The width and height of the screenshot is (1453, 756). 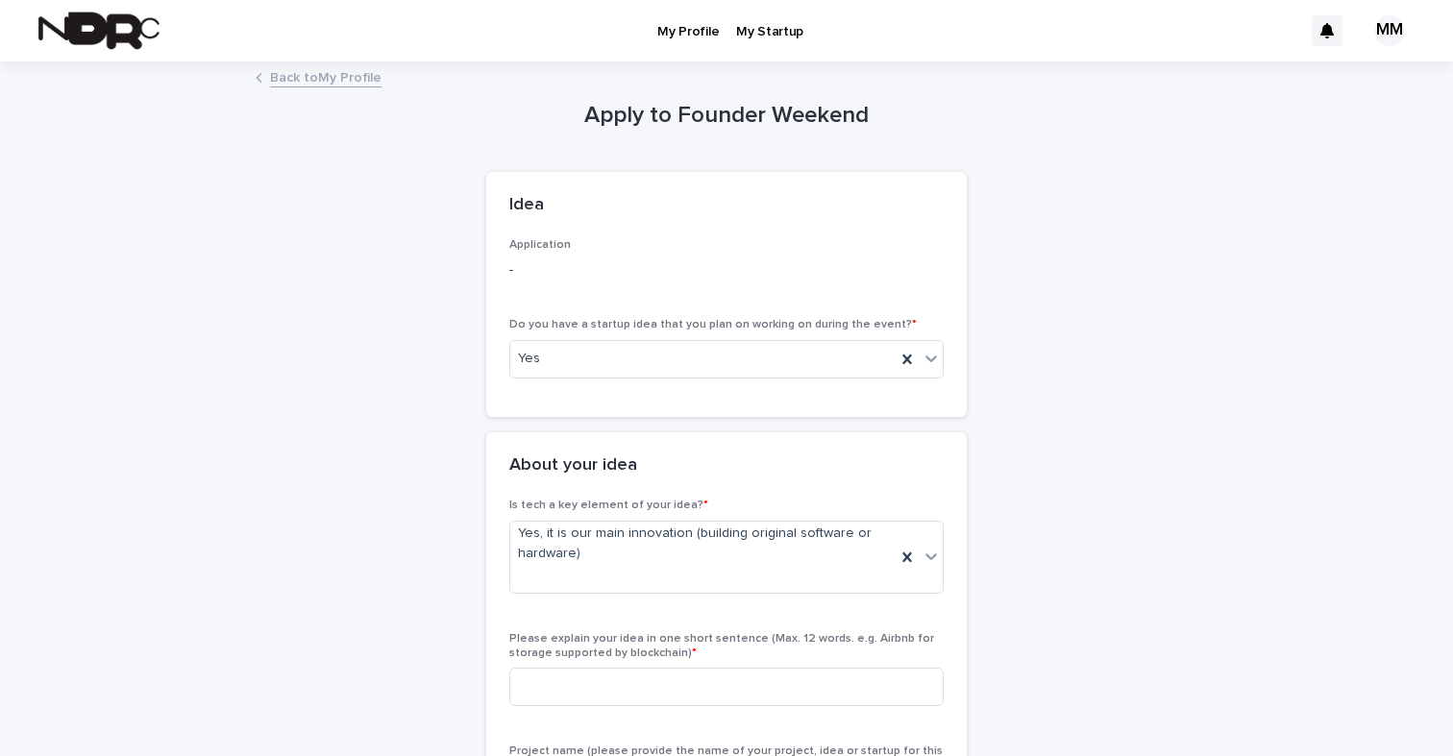 What do you see at coordinates (1390, 31) in the screenshot?
I see `div: MM` at bounding box center [1390, 31].